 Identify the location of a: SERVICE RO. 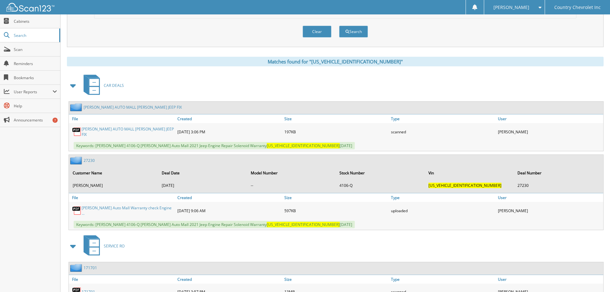
(102, 246).